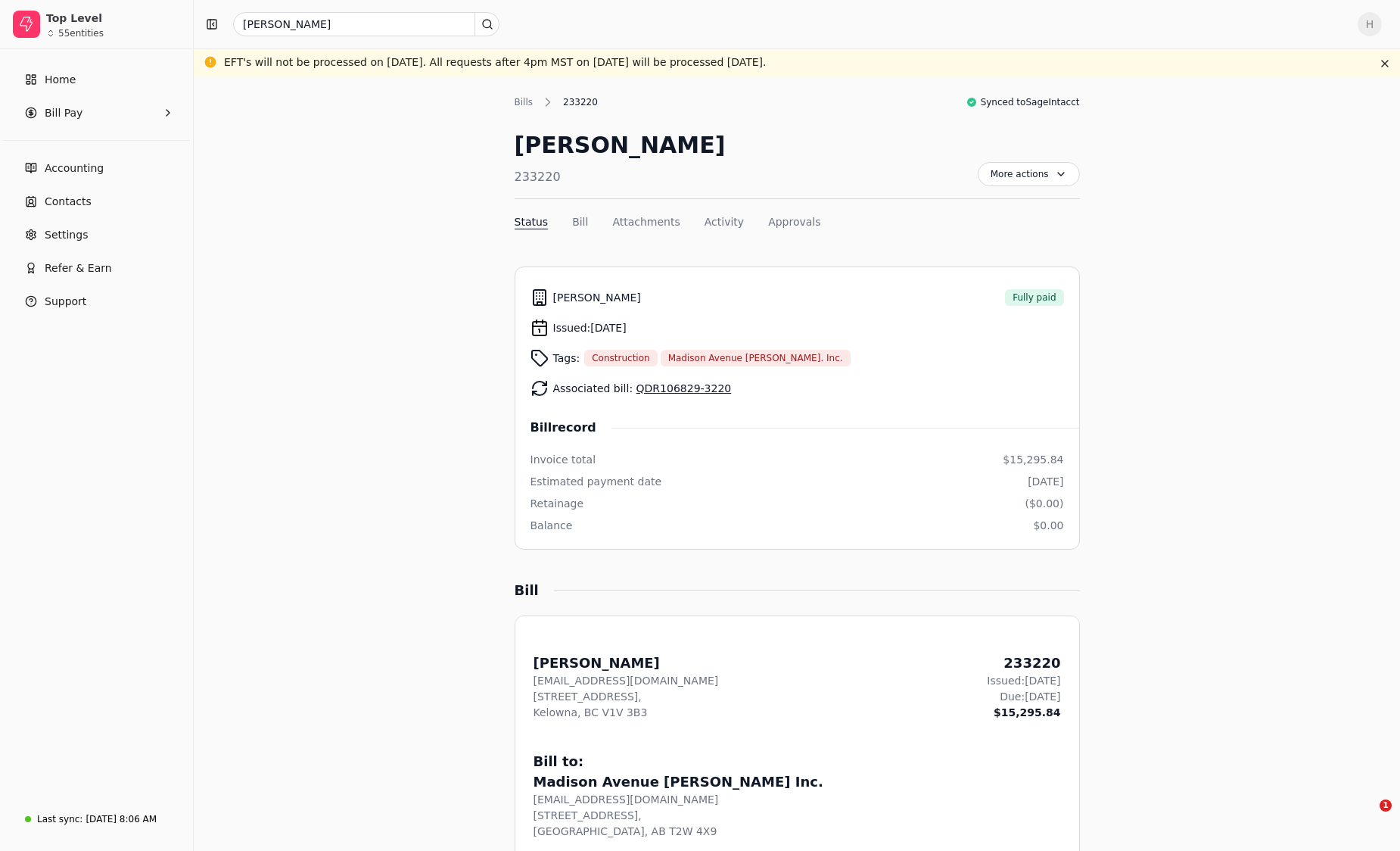  Describe the element at coordinates (684, 388) in the screenshot. I see `a: QDR106829-3220` at that location.